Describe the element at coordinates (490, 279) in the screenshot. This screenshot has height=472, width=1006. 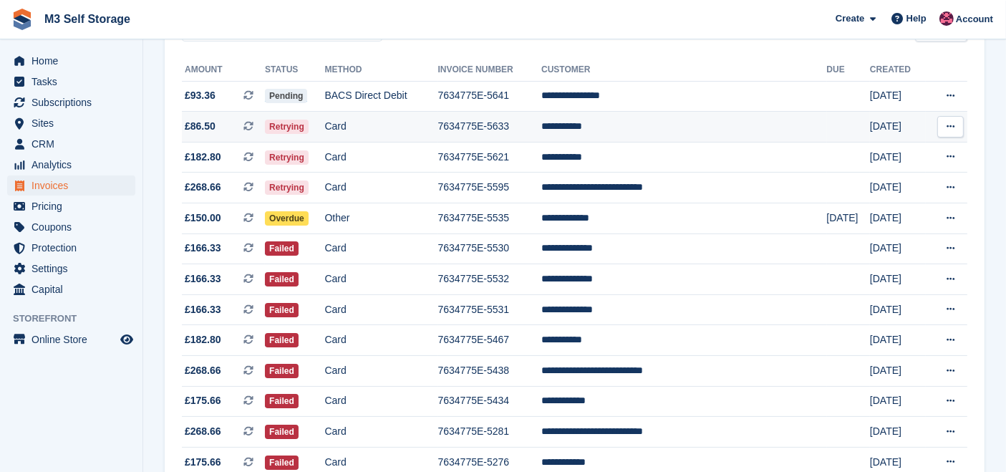
I see `td: 7634775E-5532` at that location.